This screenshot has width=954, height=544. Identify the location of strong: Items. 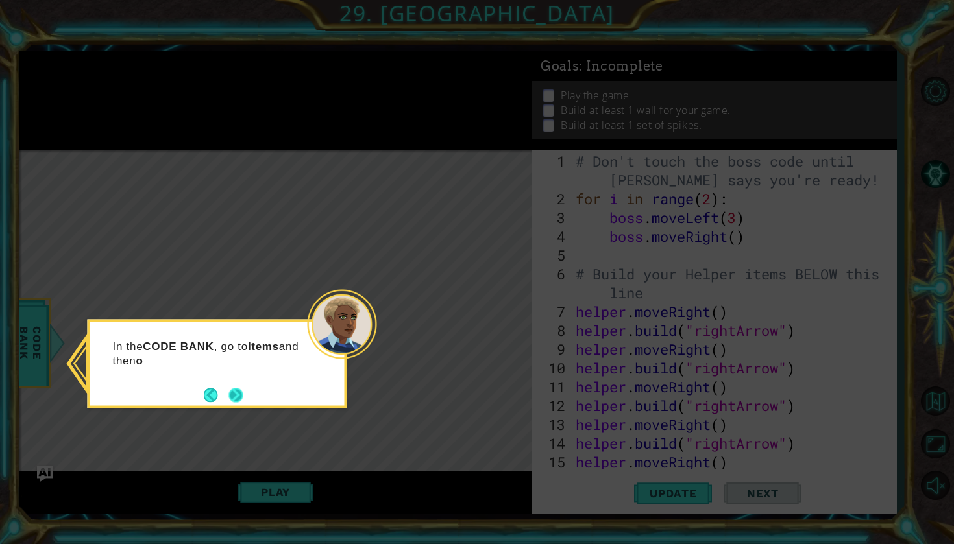
(263, 346).